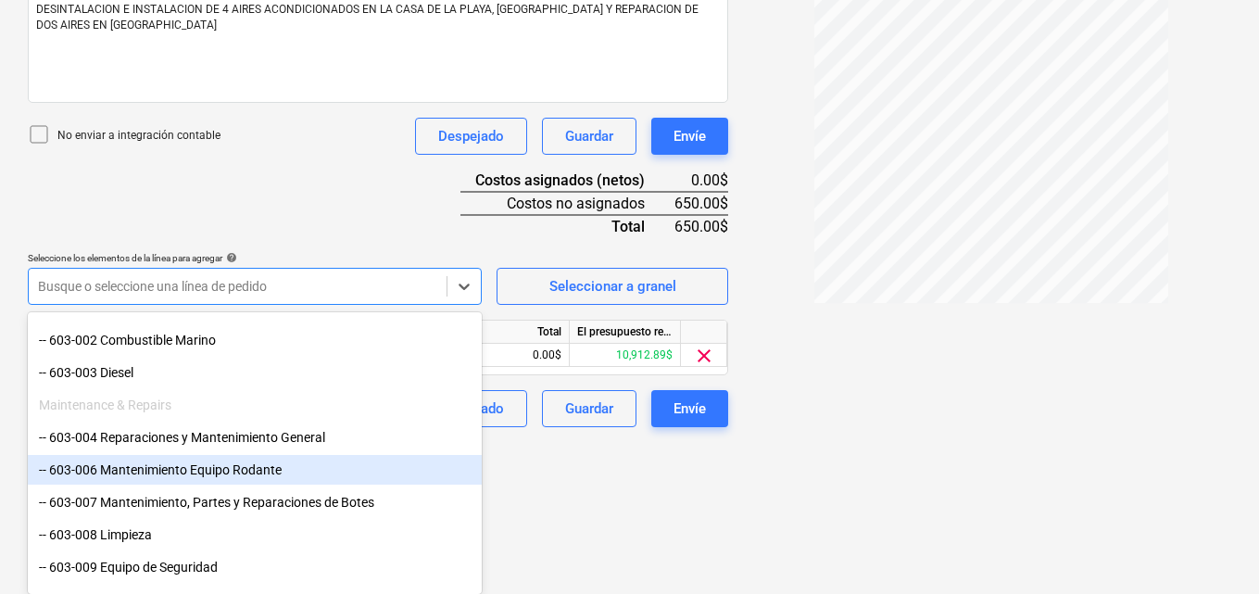 The image size is (1259, 594). I want to click on div: -- 603-007 Mantenimiento, Partes y Reparaciones de Botes, so click(255, 502).